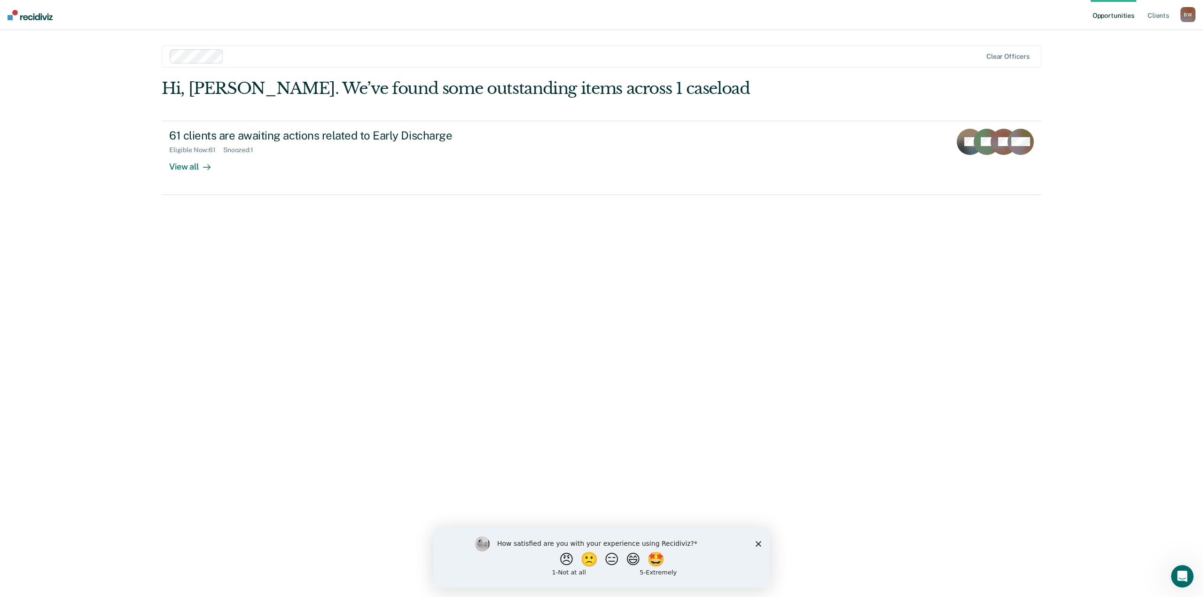 This screenshot has height=597, width=1203. What do you see at coordinates (179, 32) in the screenshot?
I see `button: 3` at bounding box center [179, 32].